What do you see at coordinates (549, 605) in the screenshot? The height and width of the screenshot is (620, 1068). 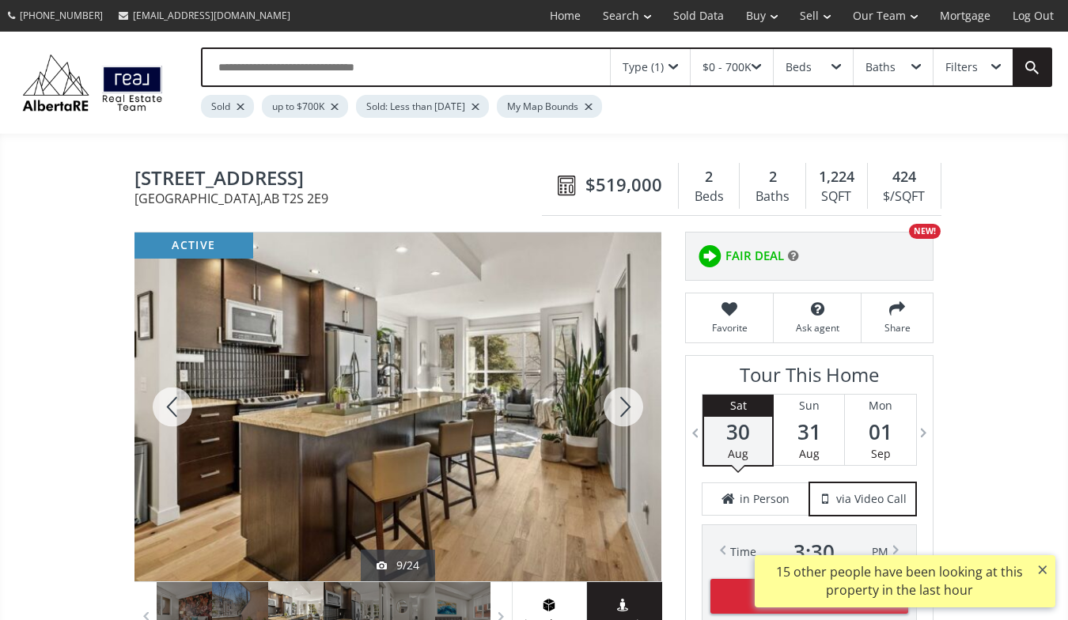 I see `img: virtual tour icon` at bounding box center [549, 605].